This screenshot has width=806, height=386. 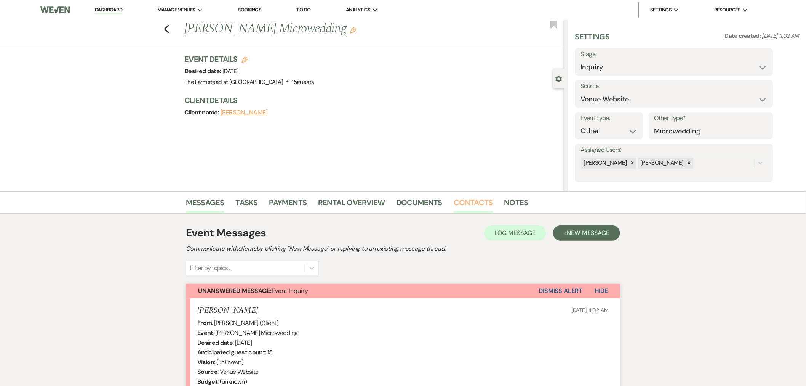 I want to click on div: Filter by topics..., so click(x=210, y=268).